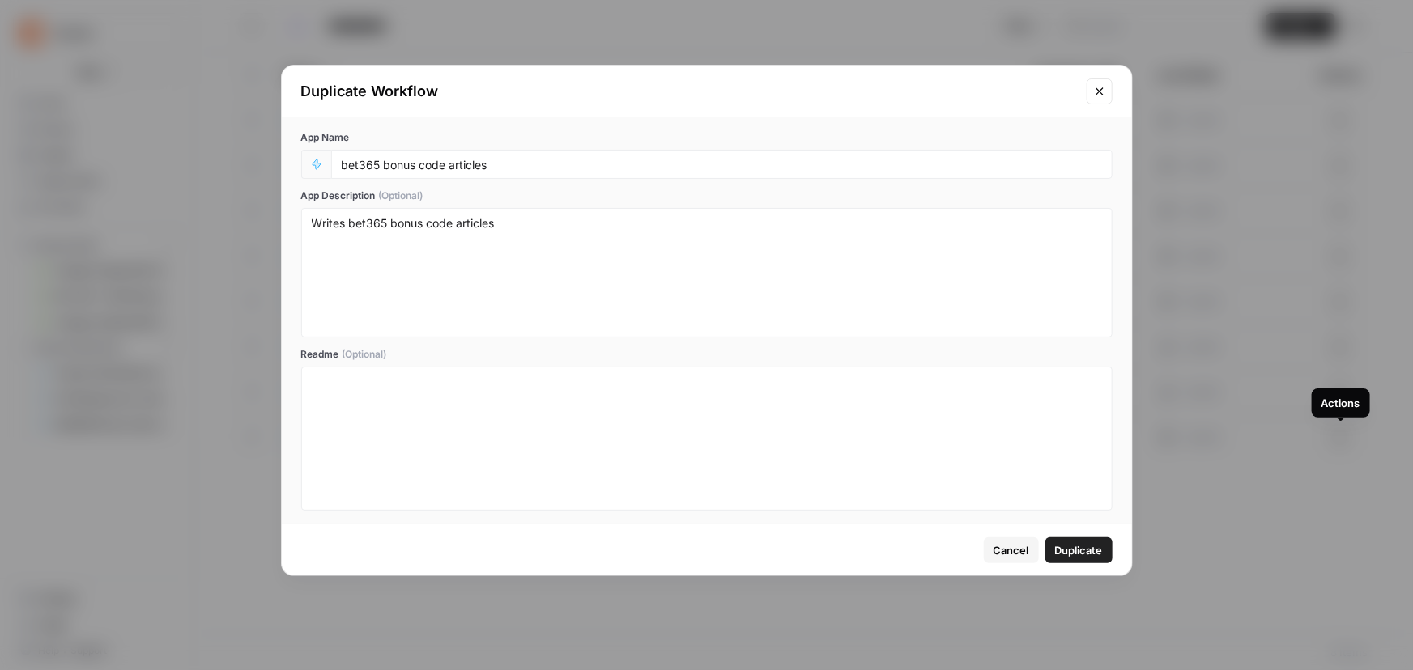 This screenshot has width=1413, height=670. What do you see at coordinates (1011, 551) in the screenshot?
I see `span: Cancel` at bounding box center [1011, 551].